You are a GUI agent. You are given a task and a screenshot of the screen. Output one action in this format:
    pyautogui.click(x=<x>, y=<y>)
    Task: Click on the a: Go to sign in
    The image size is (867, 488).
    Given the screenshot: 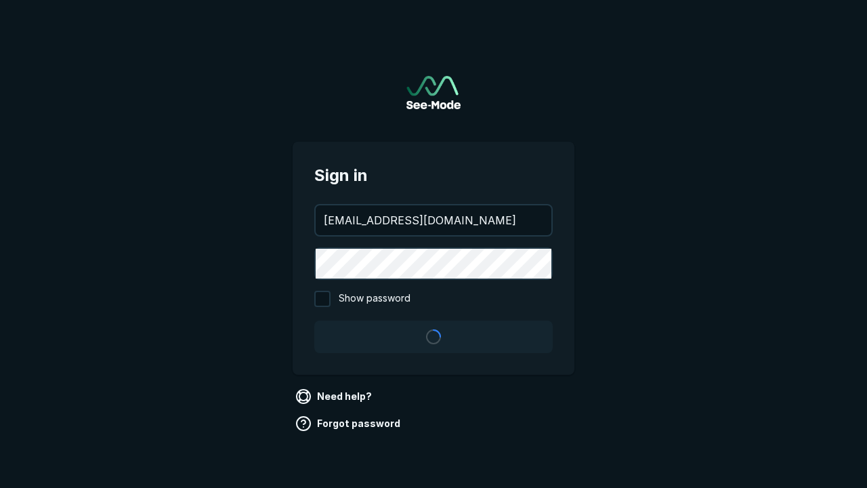 What is the action you would take?
    pyautogui.click(x=434, y=92)
    